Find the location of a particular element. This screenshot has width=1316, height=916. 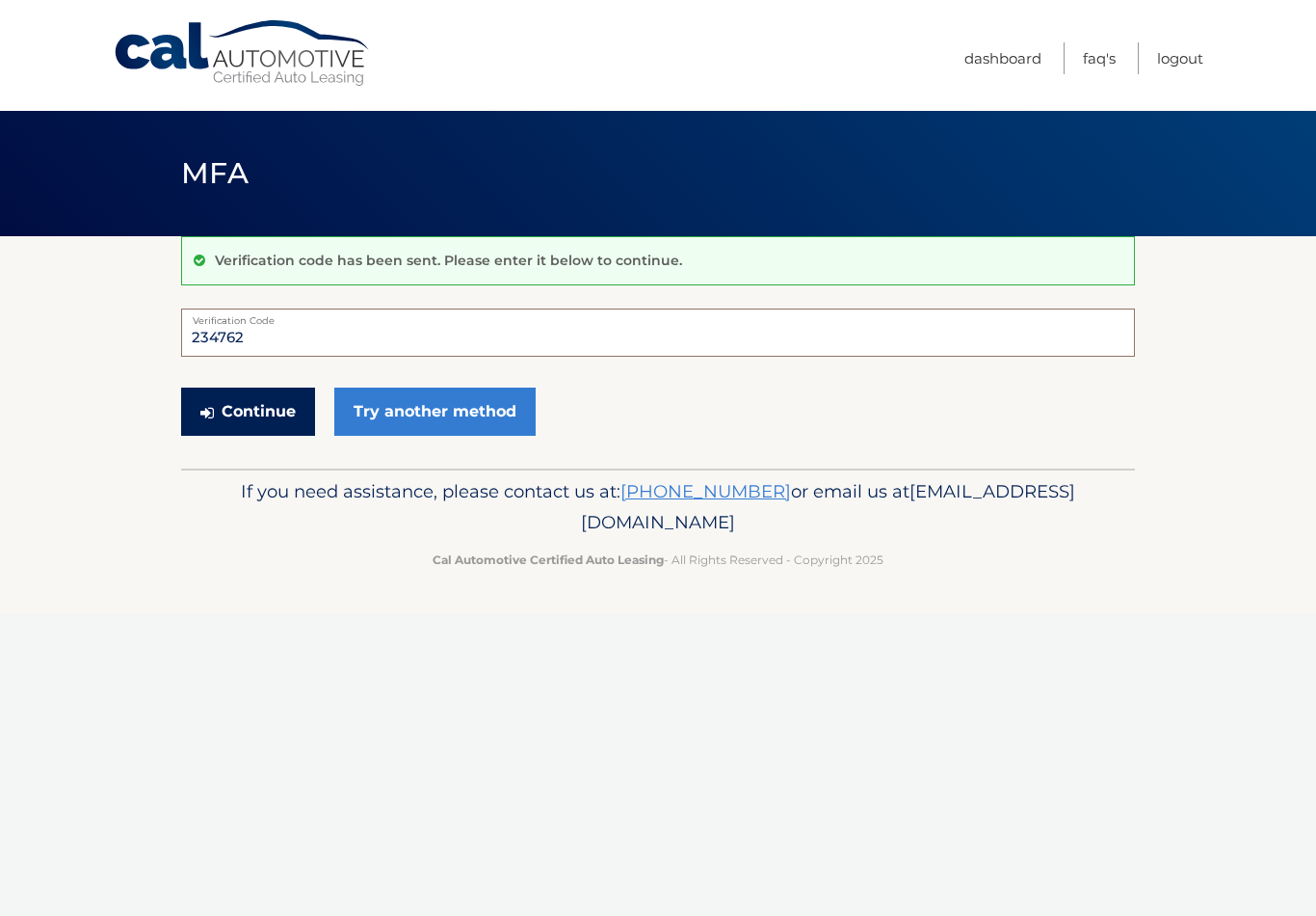

span: MFA is located at coordinates (215, 173).